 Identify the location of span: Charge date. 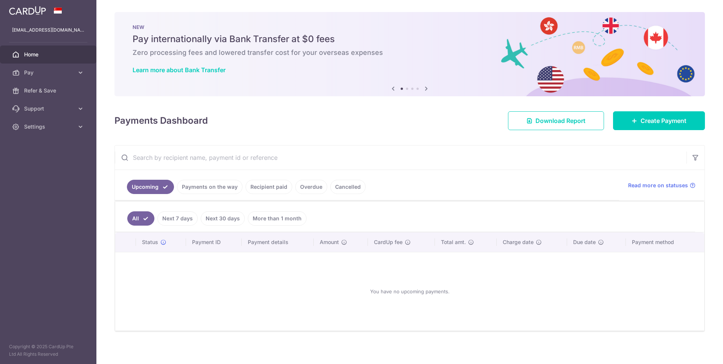
(518, 242).